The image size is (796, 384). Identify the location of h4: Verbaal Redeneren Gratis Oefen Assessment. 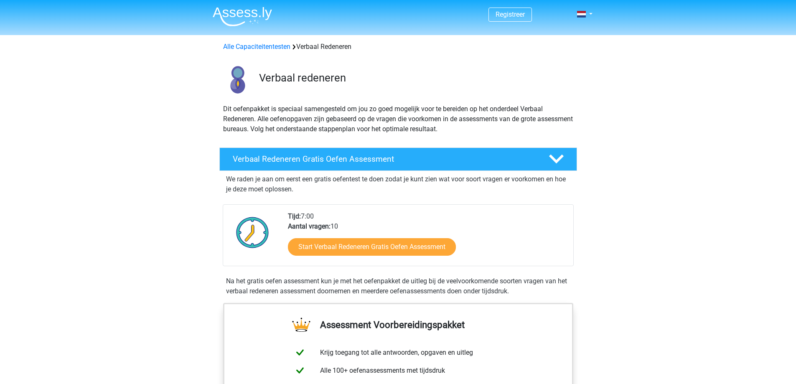
(384, 159).